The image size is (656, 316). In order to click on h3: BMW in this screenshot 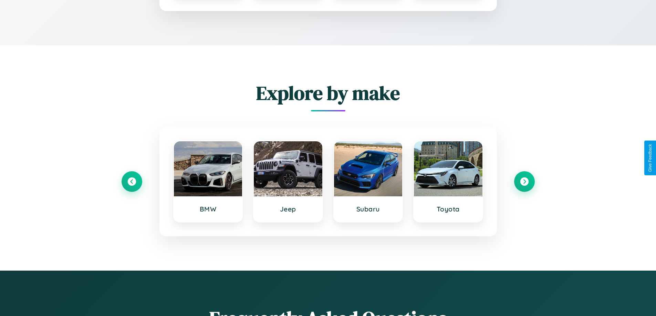, I will do `click(208, 209)`.